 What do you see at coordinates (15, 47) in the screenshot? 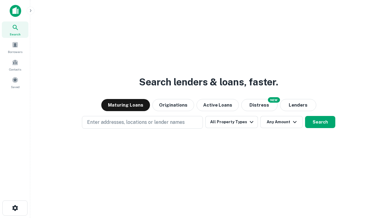
I see `a: Borrowers` at bounding box center [15, 47].